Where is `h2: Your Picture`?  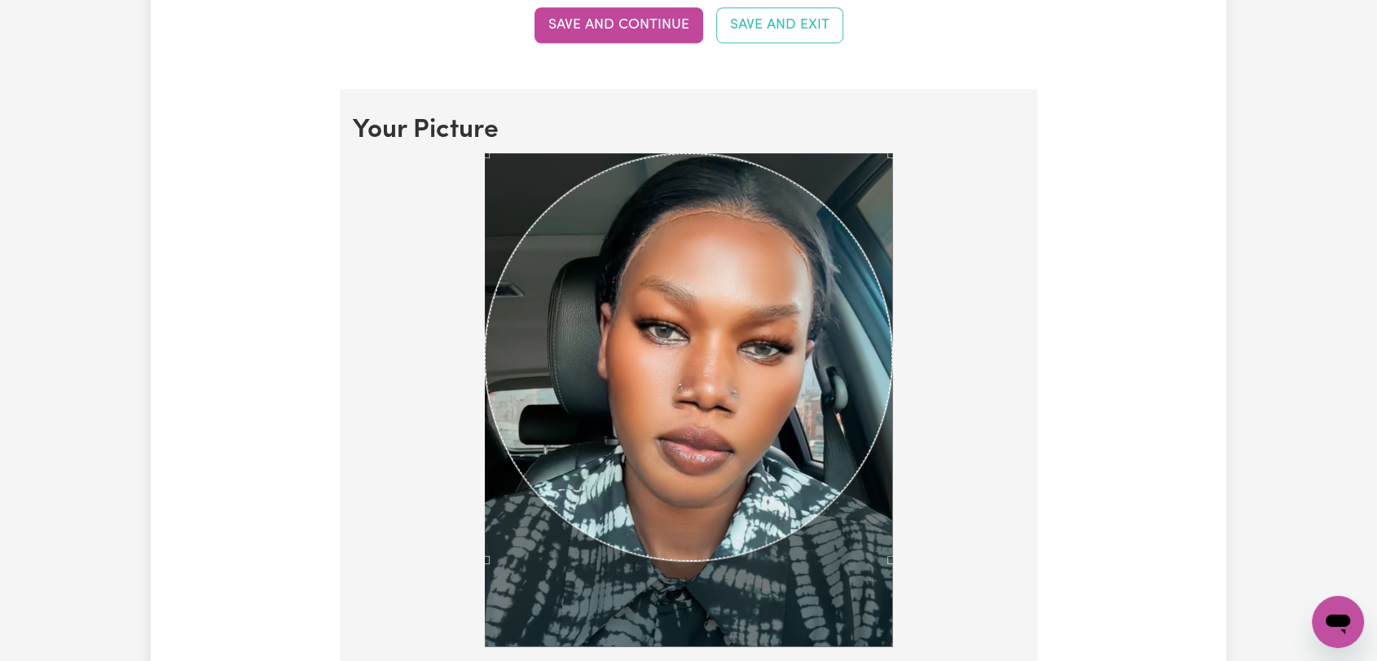 h2: Your Picture is located at coordinates (689, 130).